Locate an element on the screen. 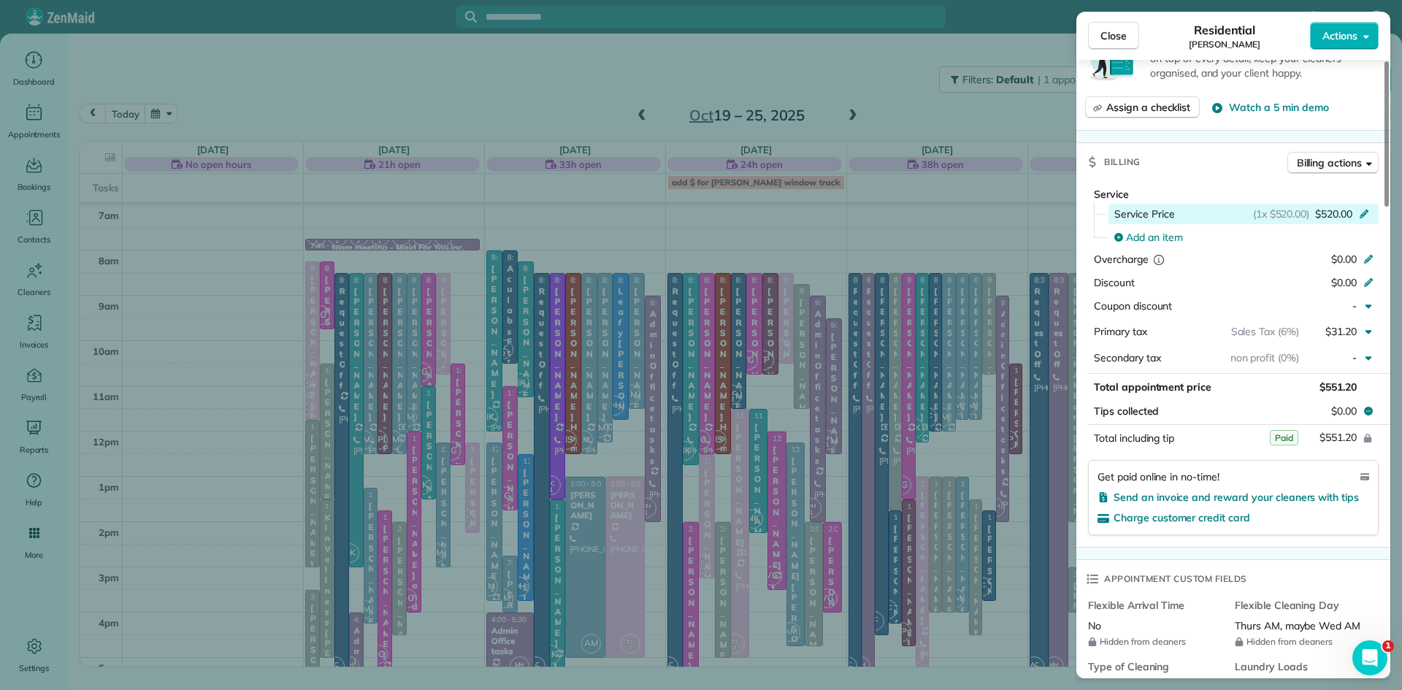  span: Service Price is located at coordinates (1144, 214).